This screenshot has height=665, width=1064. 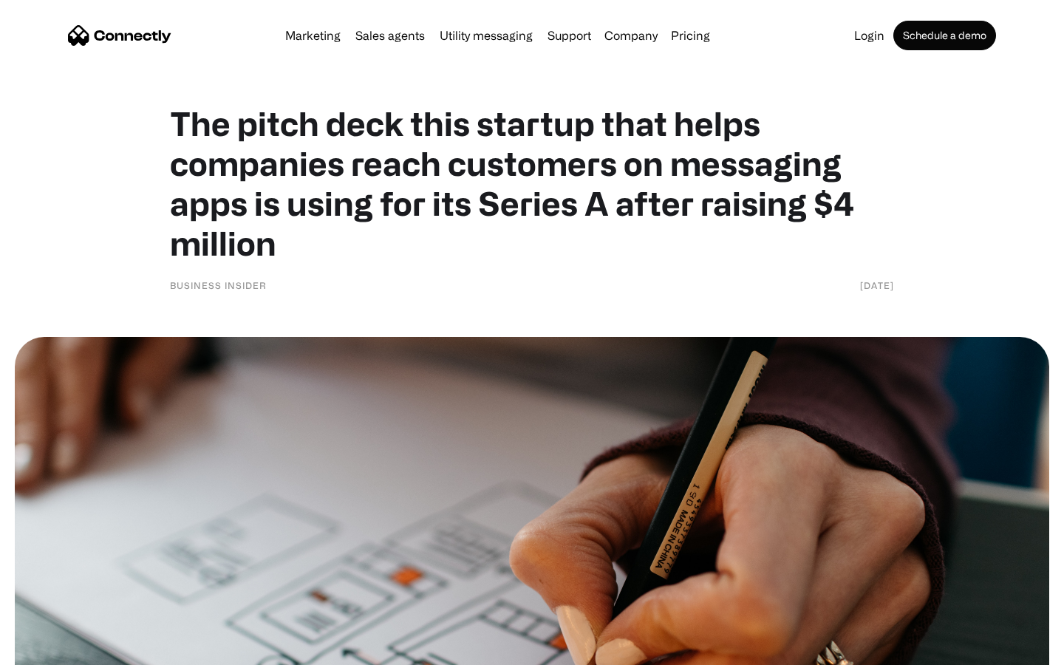 What do you see at coordinates (869, 35) in the screenshot?
I see `a: Login` at bounding box center [869, 35].